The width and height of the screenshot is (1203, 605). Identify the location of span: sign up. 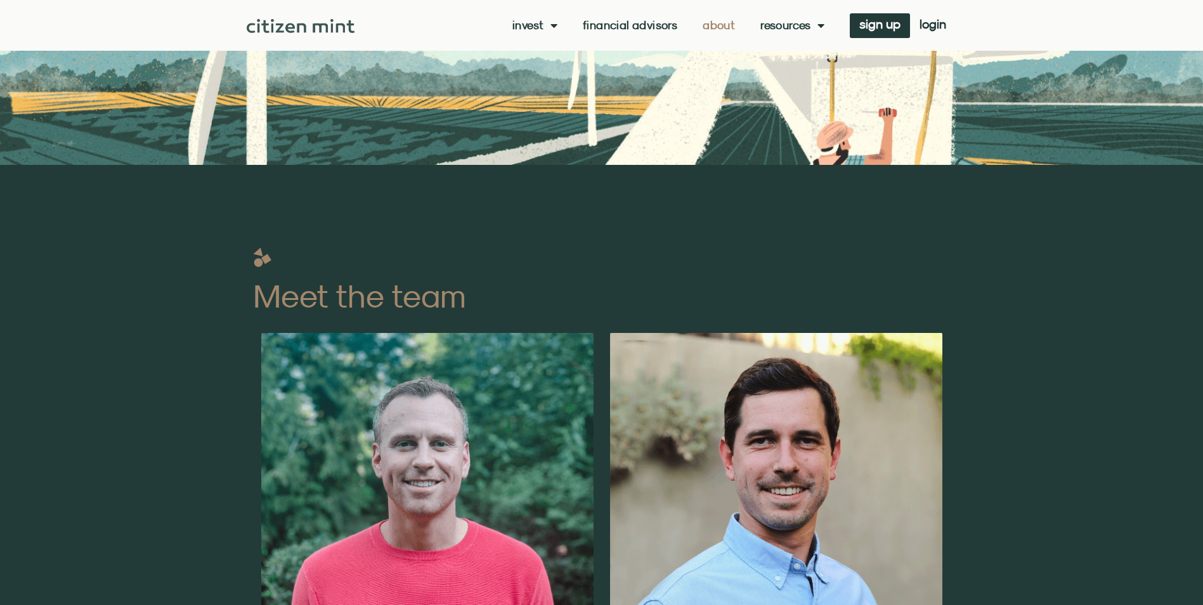
(879, 24).